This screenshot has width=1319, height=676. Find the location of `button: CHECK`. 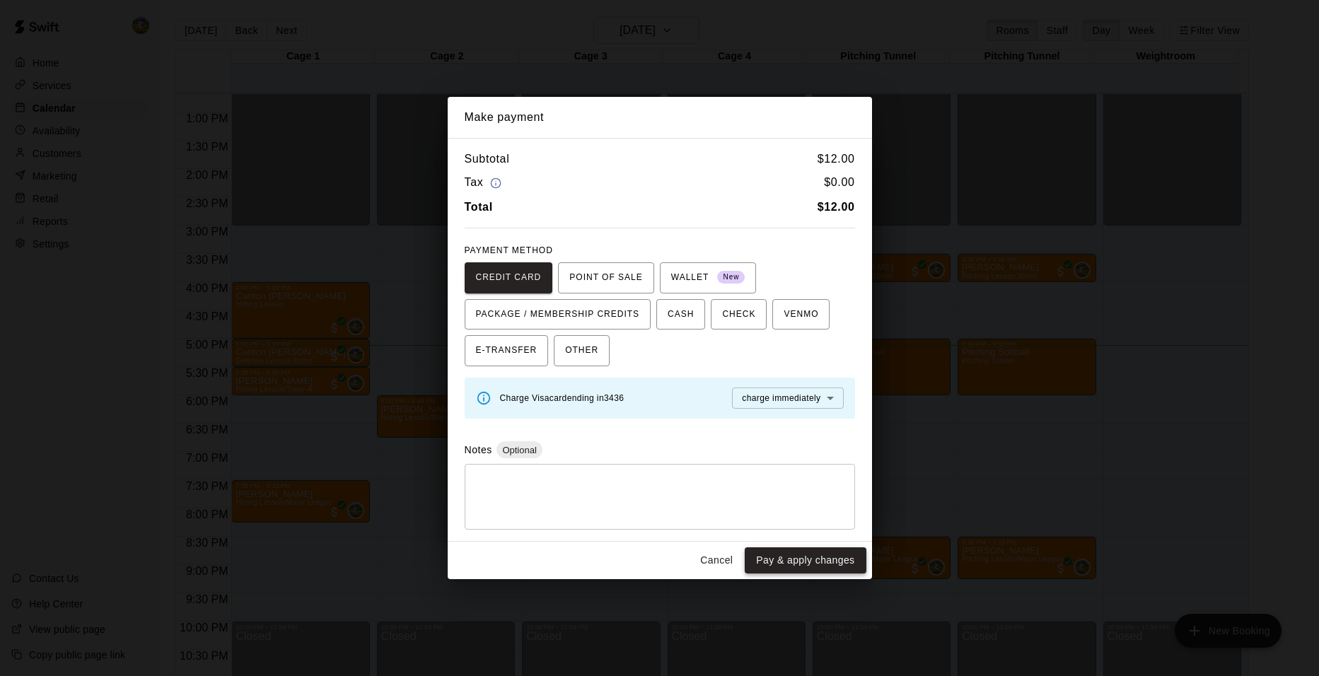

button: CHECK is located at coordinates (739, 315).